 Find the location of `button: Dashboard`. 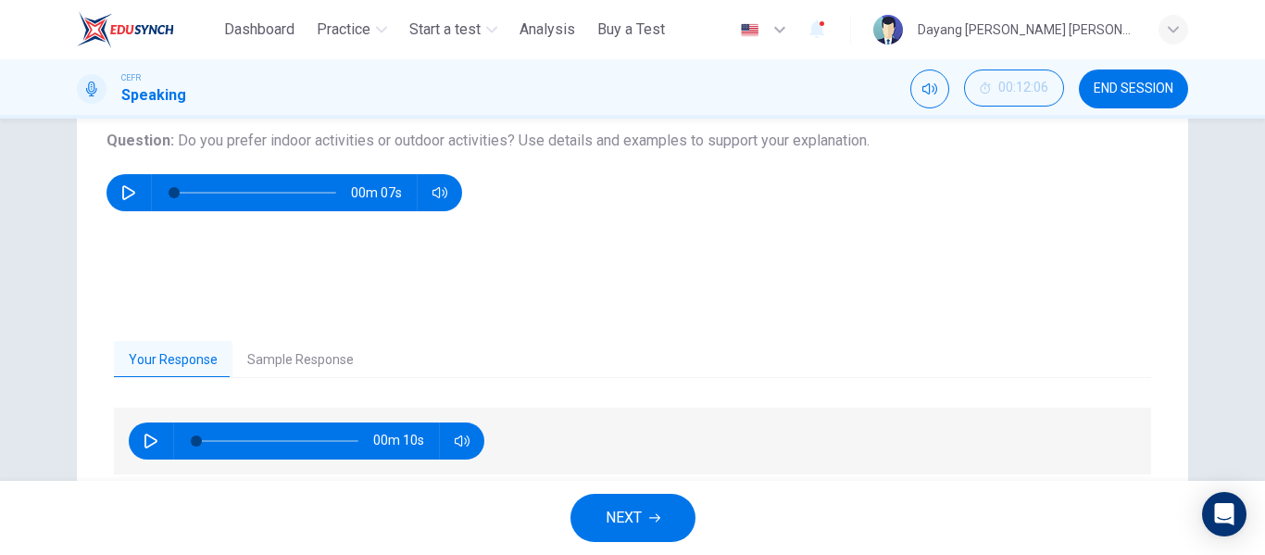

button: Dashboard is located at coordinates (259, 30).